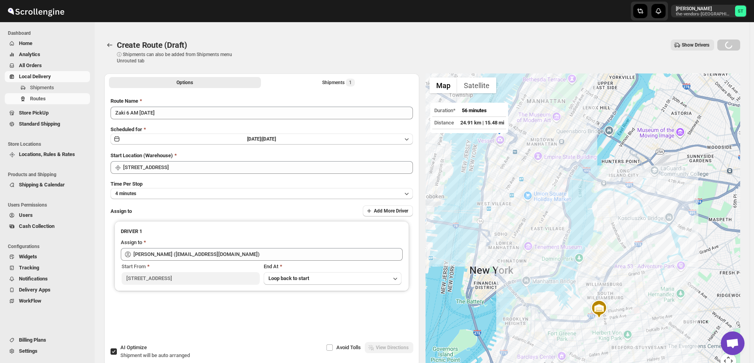  I want to click on div: Shipments, so click(338, 82).